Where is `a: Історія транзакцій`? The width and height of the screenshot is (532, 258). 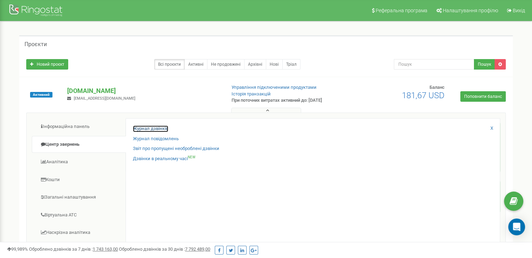
a: Історія транзакцій is located at coordinates (251, 94).